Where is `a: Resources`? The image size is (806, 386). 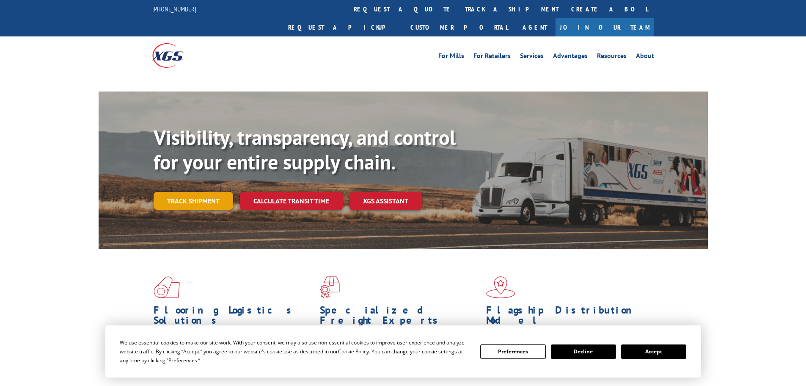 a: Resources is located at coordinates (612, 57).